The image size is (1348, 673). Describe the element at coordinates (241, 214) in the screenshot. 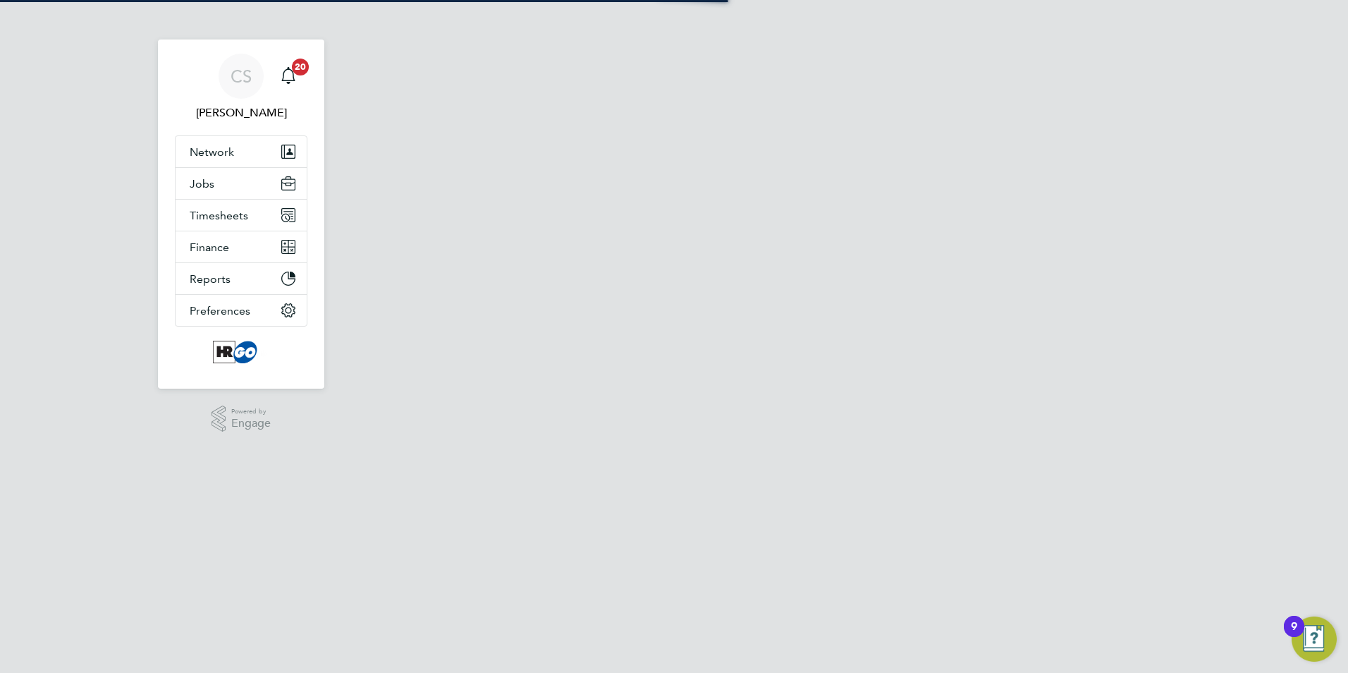

I see `nav: Main navigation` at that location.